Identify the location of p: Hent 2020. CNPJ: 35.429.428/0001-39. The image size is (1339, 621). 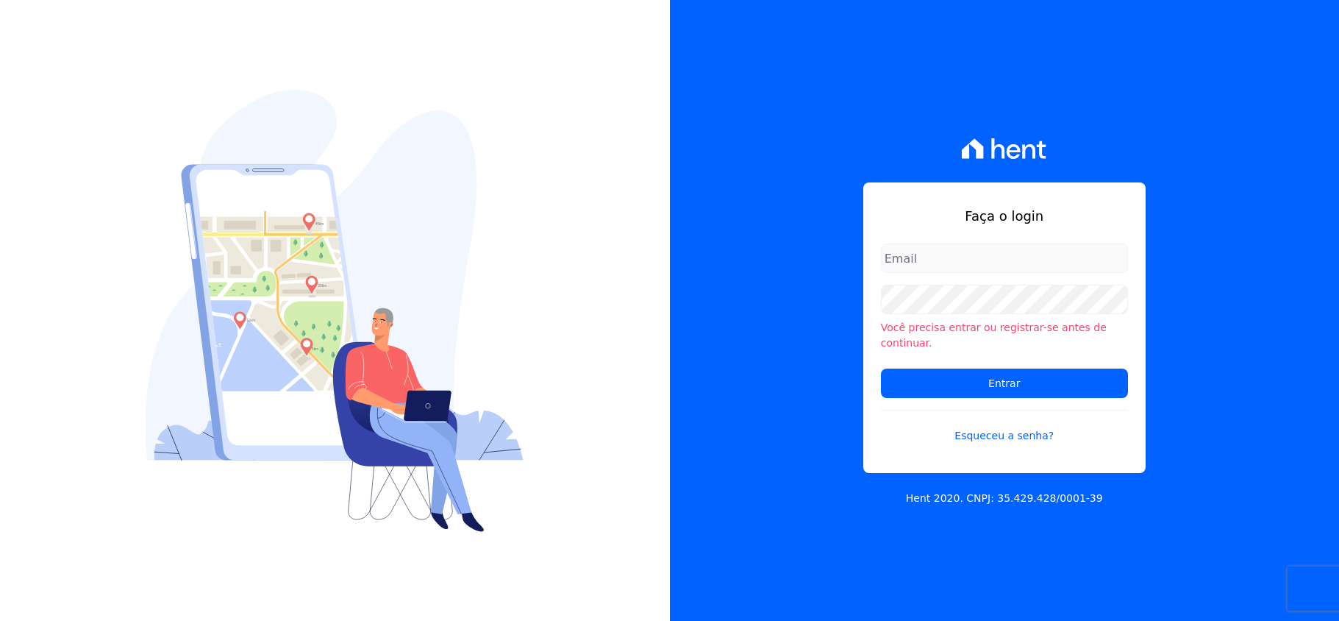
(1004, 498).